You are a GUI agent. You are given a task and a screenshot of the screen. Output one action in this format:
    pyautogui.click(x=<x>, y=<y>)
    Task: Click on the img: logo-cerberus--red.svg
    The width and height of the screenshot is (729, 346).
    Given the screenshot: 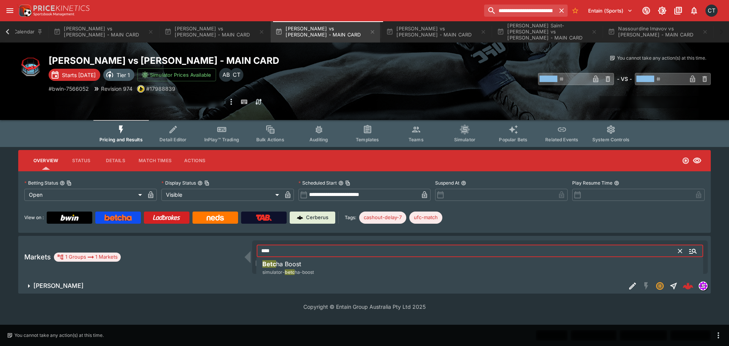 What is the action you would take?
    pyautogui.click(x=688, y=286)
    